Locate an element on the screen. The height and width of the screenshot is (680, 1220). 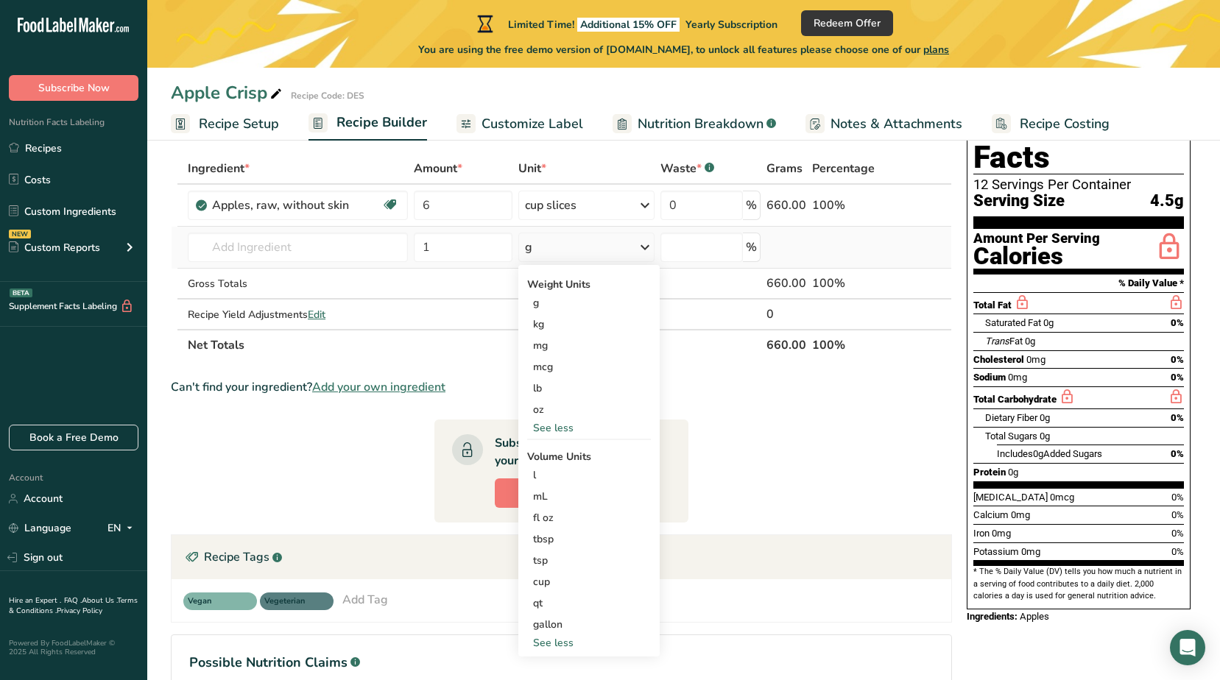
div: See less is located at coordinates (589, 643).